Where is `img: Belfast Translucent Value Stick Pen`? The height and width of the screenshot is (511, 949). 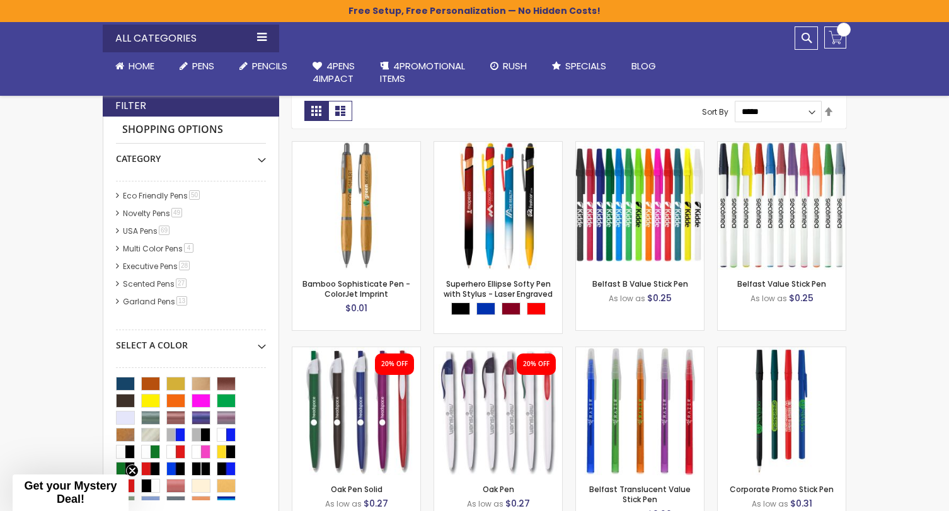 img: Belfast Translucent Value Stick Pen is located at coordinates (640, 411).